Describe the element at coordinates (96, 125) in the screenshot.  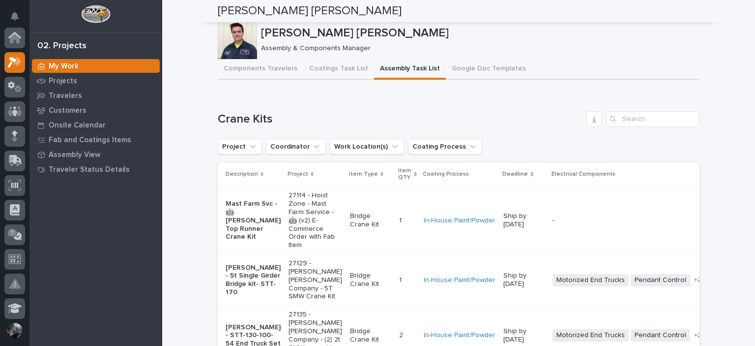
I see `a: Onsite Calendar` at that location.